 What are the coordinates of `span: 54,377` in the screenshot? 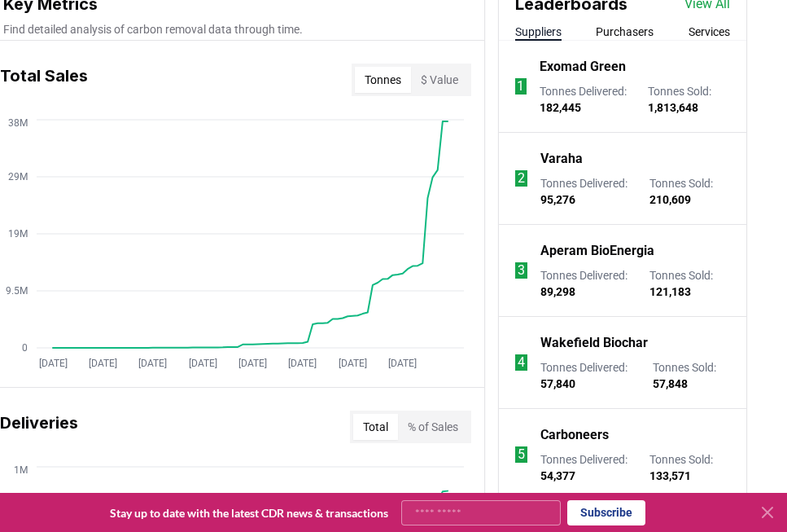 It's located at (558, 475).